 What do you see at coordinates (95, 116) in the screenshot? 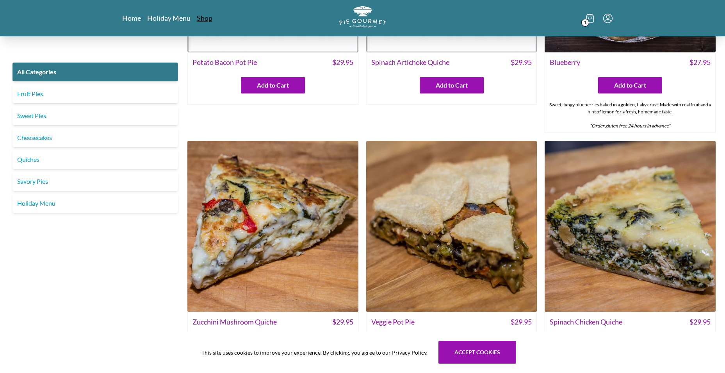
I see `a: Sweet Pies` at bounding box center [95, 116].